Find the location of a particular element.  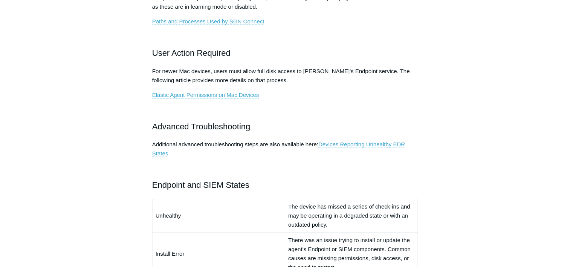

td: Unhealthy is located at coordinates (218, 215).